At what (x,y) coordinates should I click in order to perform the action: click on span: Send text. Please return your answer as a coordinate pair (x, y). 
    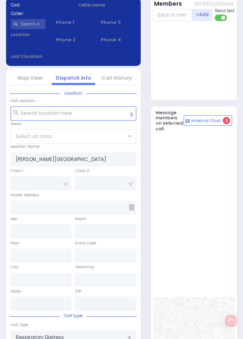
    Looking at the image, I should click on (225, 11).